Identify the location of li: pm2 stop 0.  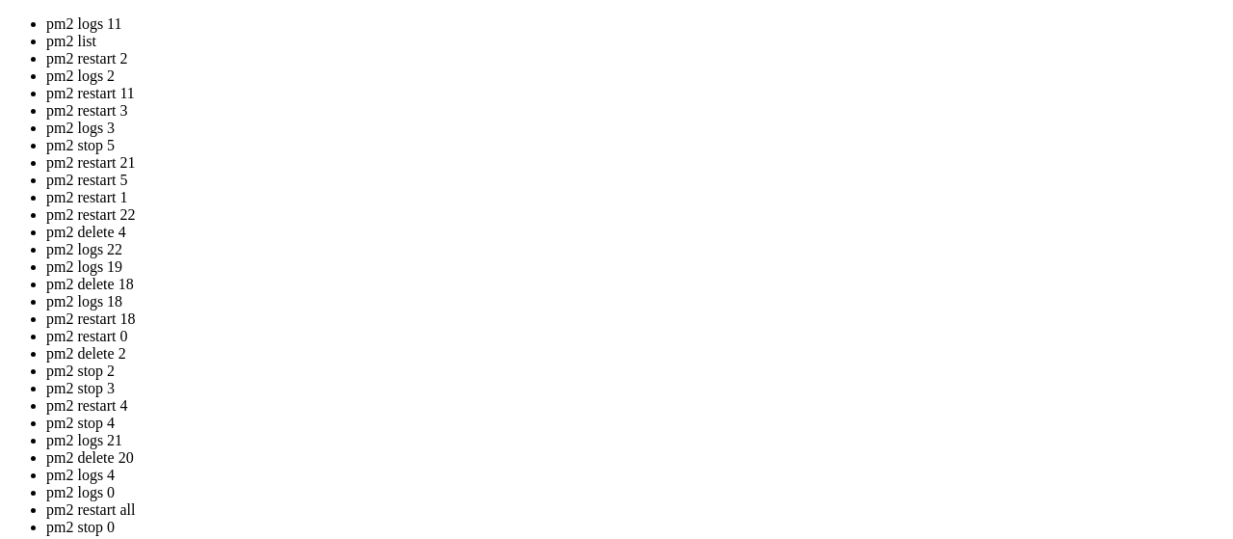
(636, 527).